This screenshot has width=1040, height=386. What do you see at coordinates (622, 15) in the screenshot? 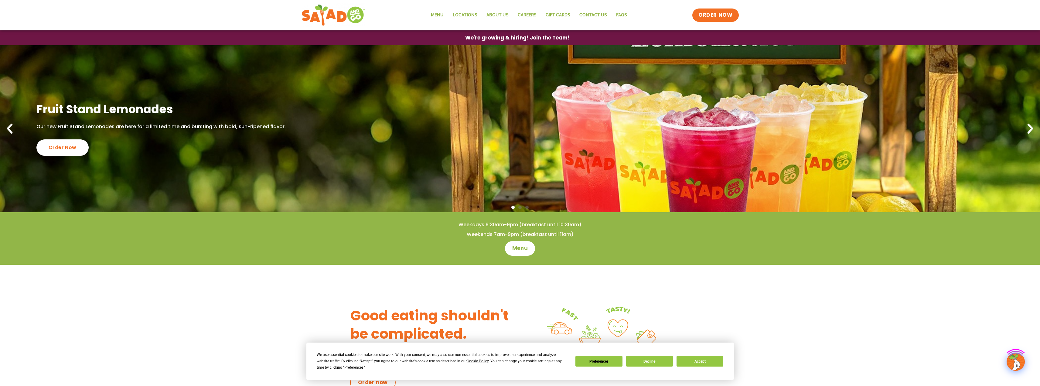
I see `a: FAQs` at bounding box center [622, 15].